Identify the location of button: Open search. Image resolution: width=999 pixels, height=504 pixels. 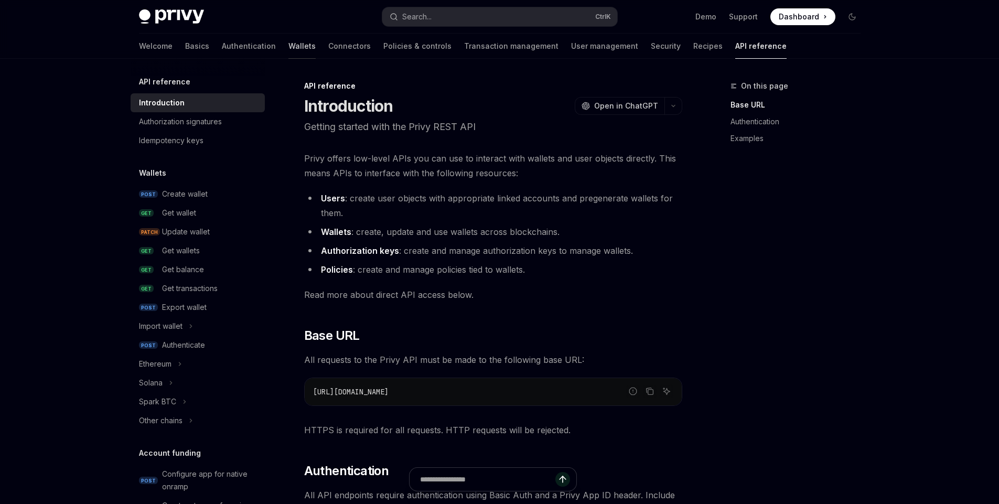
(500, 17).